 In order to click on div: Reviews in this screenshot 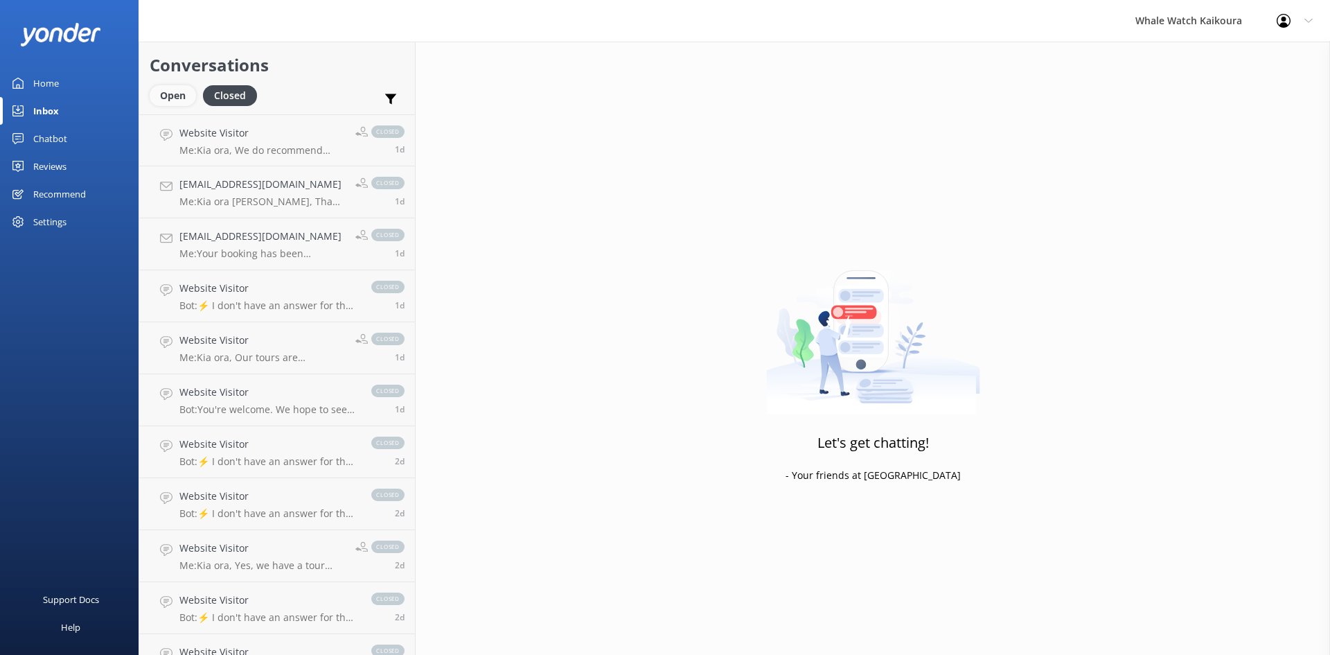, I will do `click(50, 166)`.